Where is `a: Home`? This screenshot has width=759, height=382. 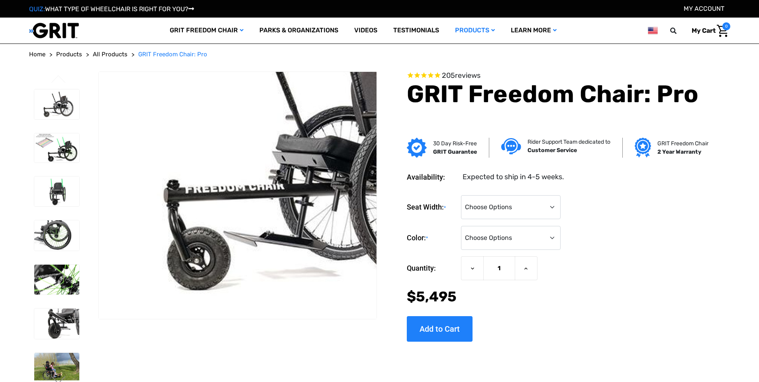
a: Home is located at coordinates (37, 54).